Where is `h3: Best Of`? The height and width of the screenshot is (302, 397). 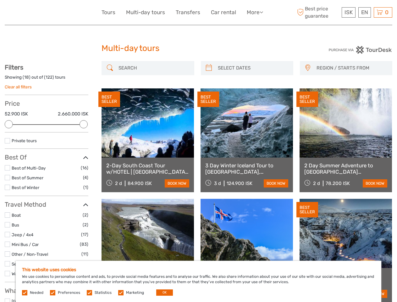
h3: Best Of is located at coordinates (47, 157).